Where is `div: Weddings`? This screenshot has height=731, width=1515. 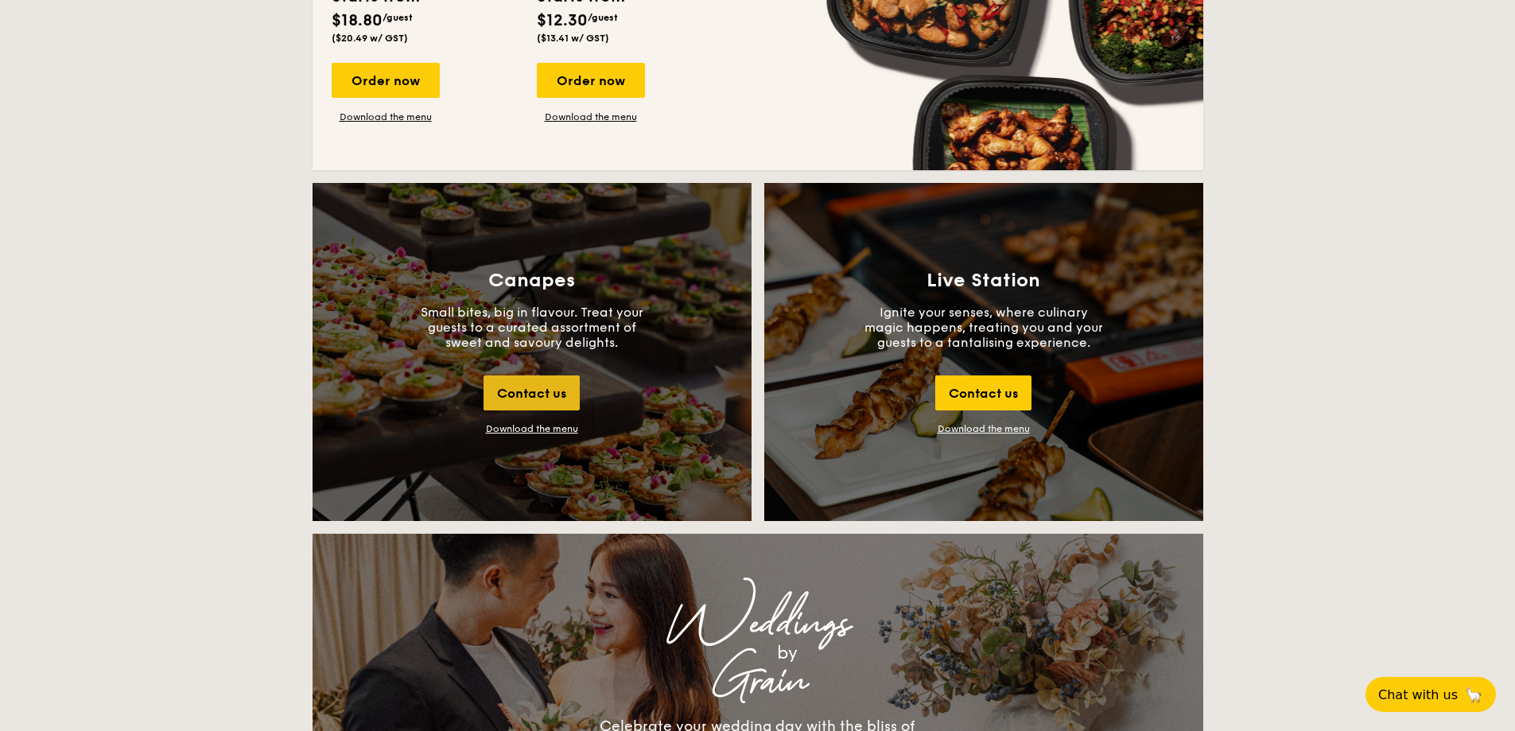
div: Weddings is located at coordinates (758, 624).